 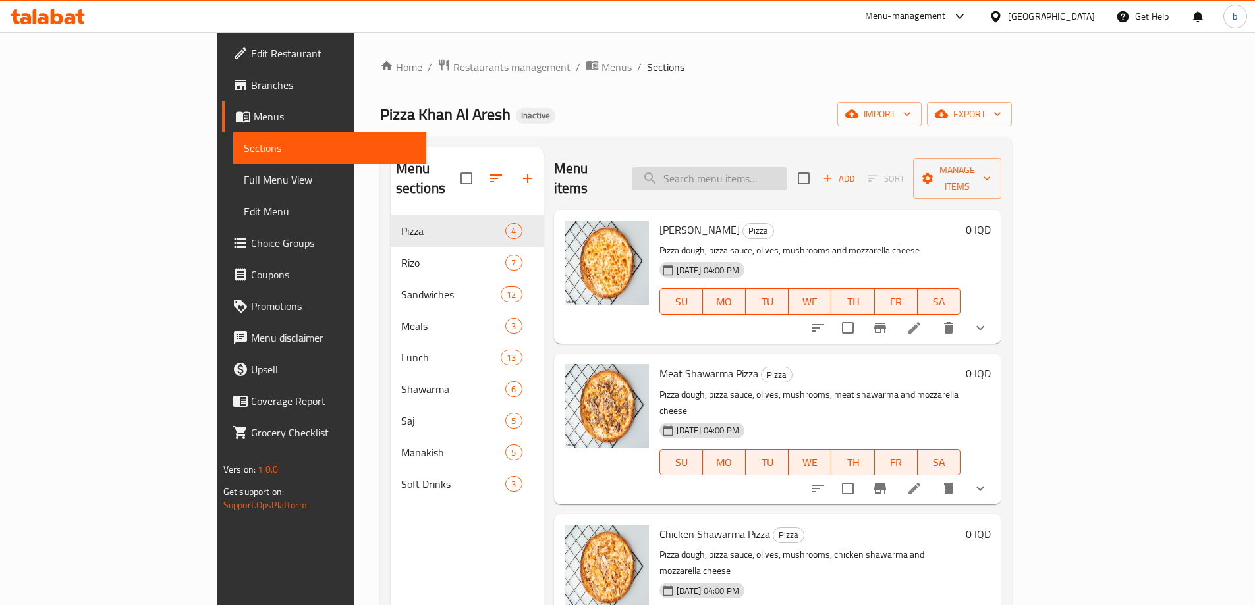 What do you see at coordinates (467, 453) in the screenshot?
I see `div: Manakish5` at bounding box center [467, 453].